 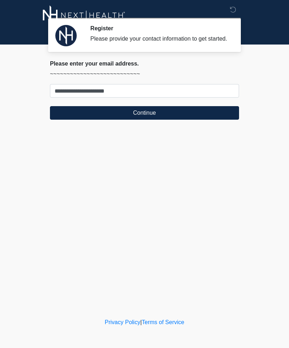 What do you see at coordinates (162, 322) in the screenshot?
I see `a: Terms of Service` at bounding box center [162, 322].